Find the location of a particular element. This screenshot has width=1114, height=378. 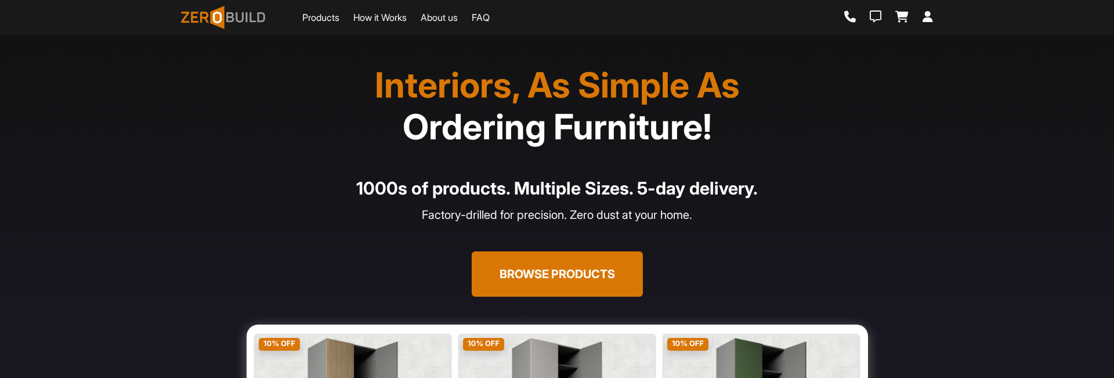

span: Ordering Furniture! is located at coordinates (557, 126).